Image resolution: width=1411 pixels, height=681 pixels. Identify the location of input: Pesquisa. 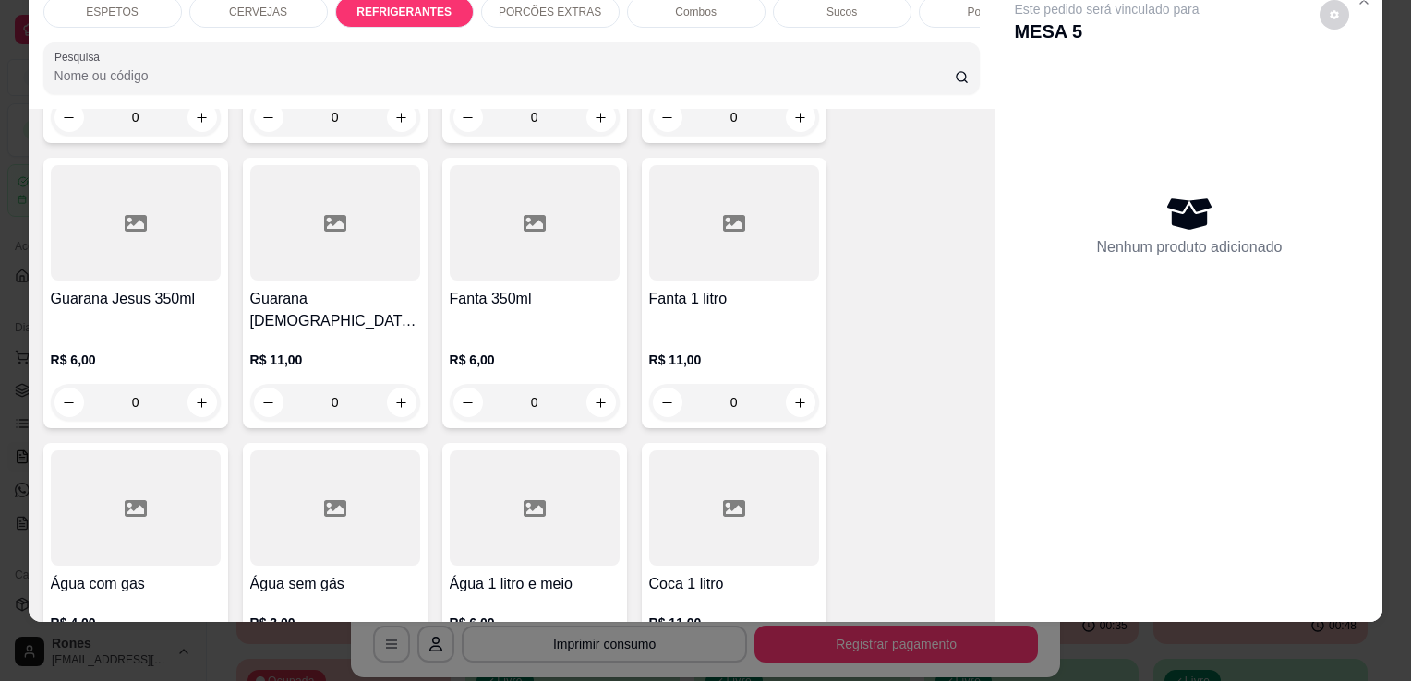
(504, 76).